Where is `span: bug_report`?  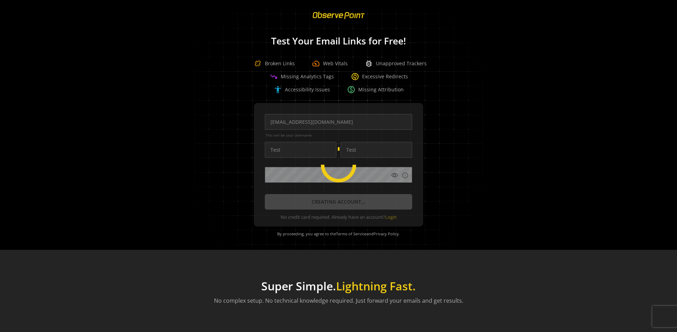
span: bug_report is located at coordinates (369, 63).